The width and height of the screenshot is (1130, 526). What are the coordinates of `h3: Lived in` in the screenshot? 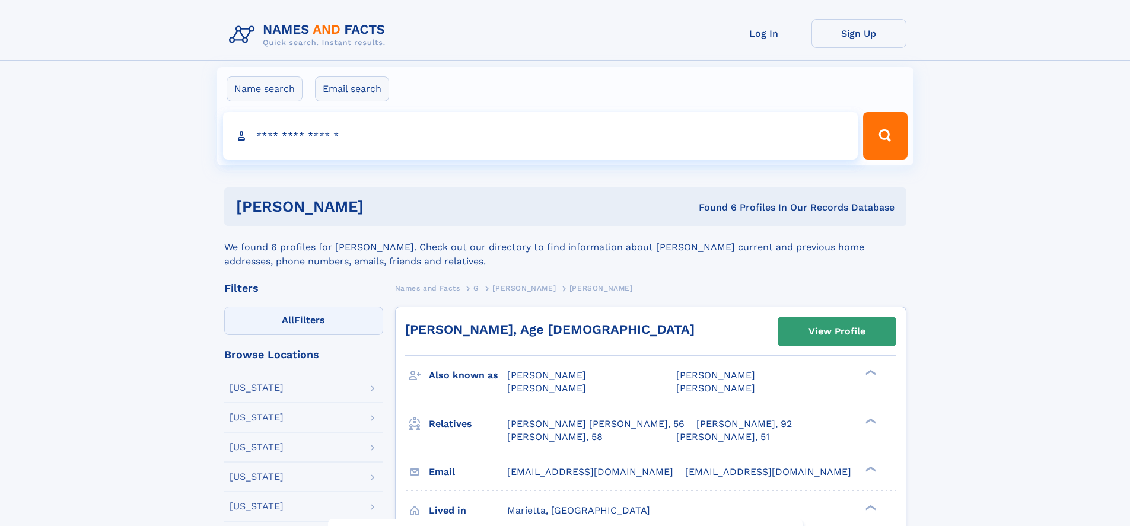 It's located at (468, 511).